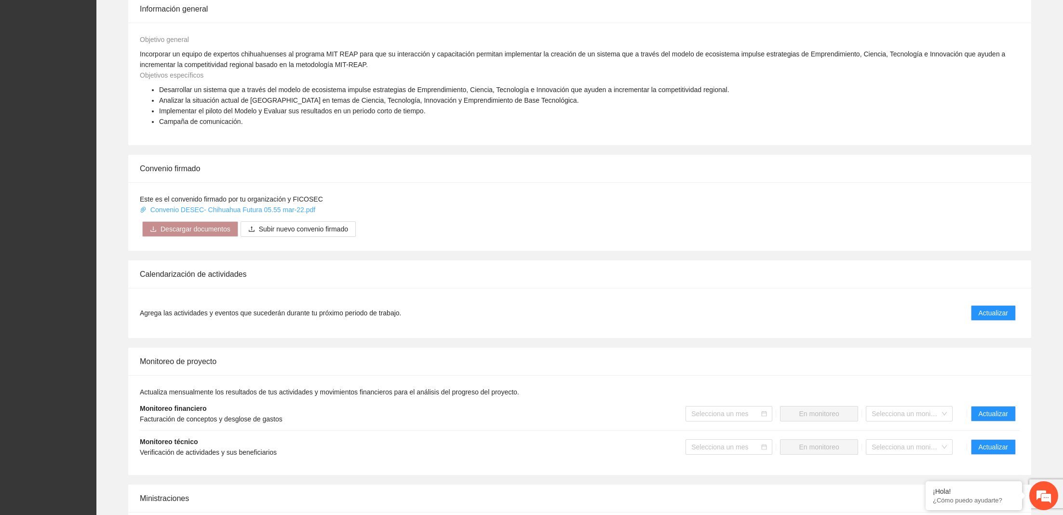 The width and height of the screenshot is (1063, 515). What do you see at coordinates (580, 498) in the screenshot?
I see `div: Ministraciones` at bounding box center [580, 498].